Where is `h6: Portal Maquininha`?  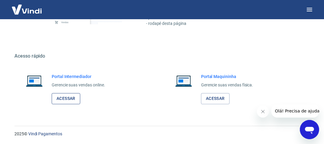
h6: Portal Maquininha is located at coordinates (227, 77).